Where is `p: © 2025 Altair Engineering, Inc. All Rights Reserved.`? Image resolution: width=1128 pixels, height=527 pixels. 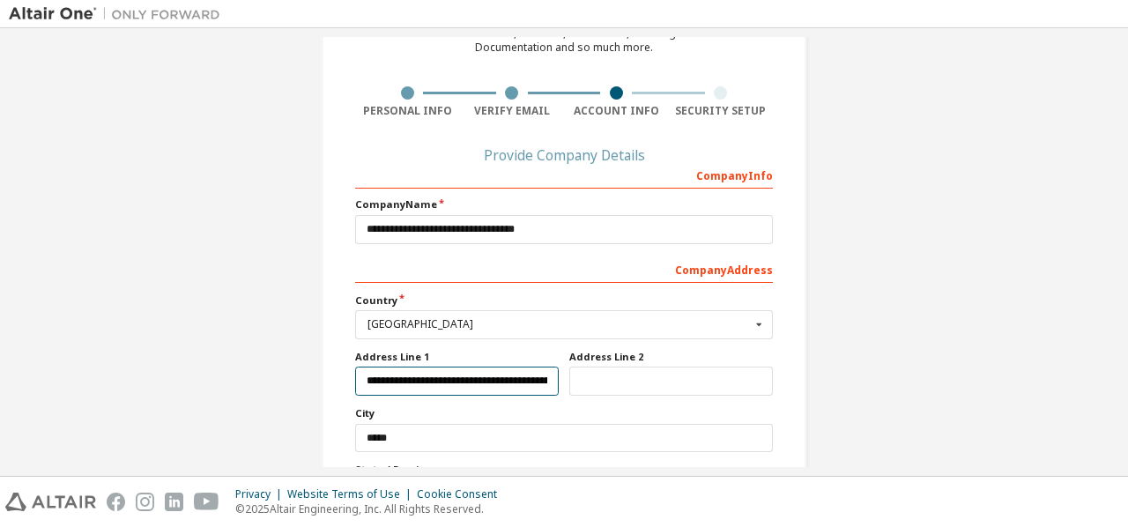 p: © 2025 Altair Engineering, Inc. All Rights Reserved. is located at coordinates (371, 508).